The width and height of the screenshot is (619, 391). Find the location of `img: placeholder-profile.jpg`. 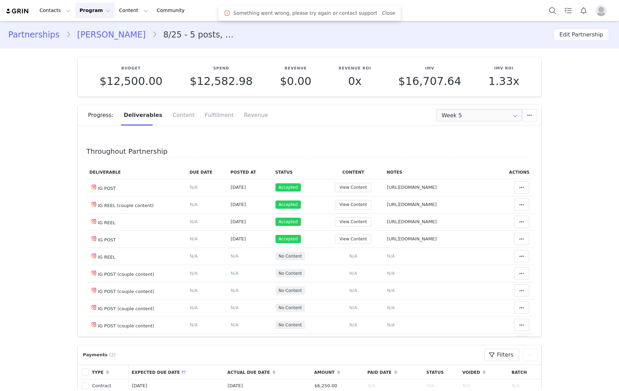

img: placeholder-profile.jpg is located at coordinates (601, 11).